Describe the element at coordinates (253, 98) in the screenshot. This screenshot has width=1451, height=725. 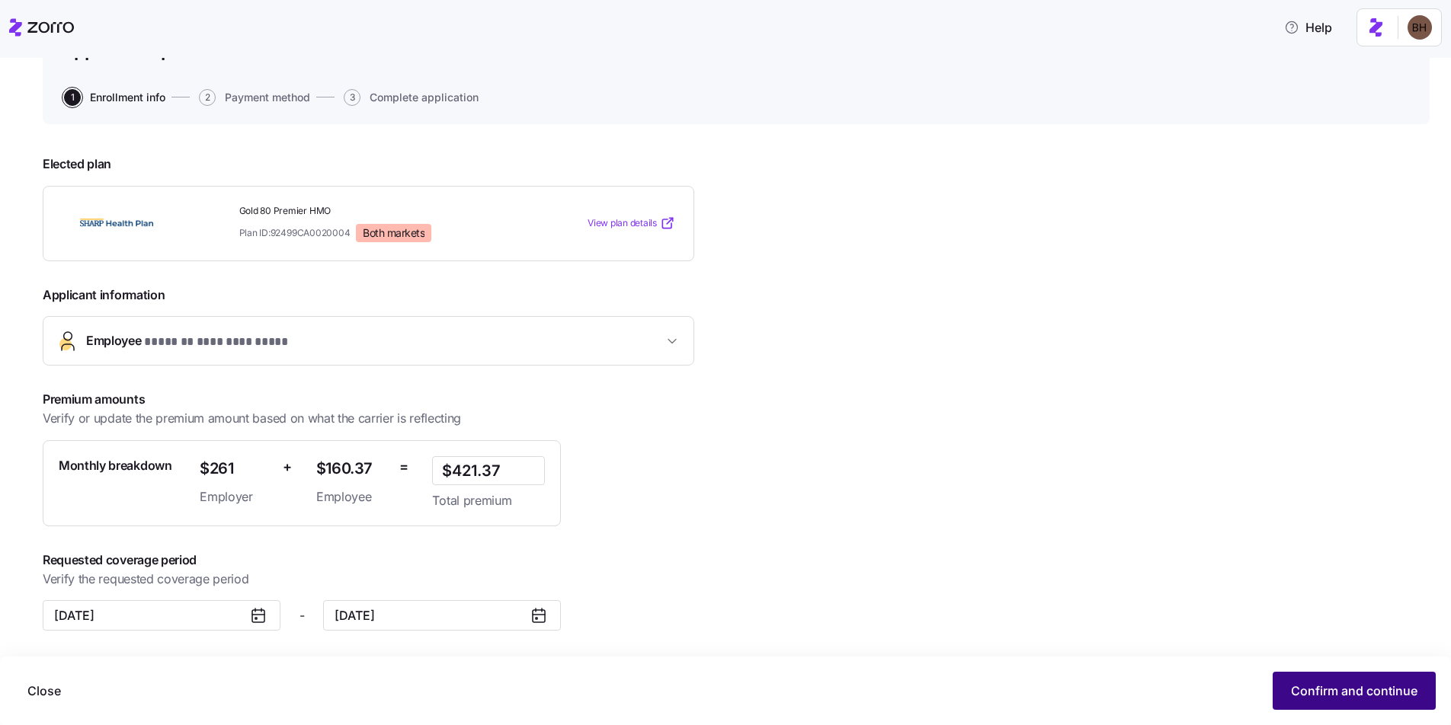
I see `a: 2Payment method` at that location.